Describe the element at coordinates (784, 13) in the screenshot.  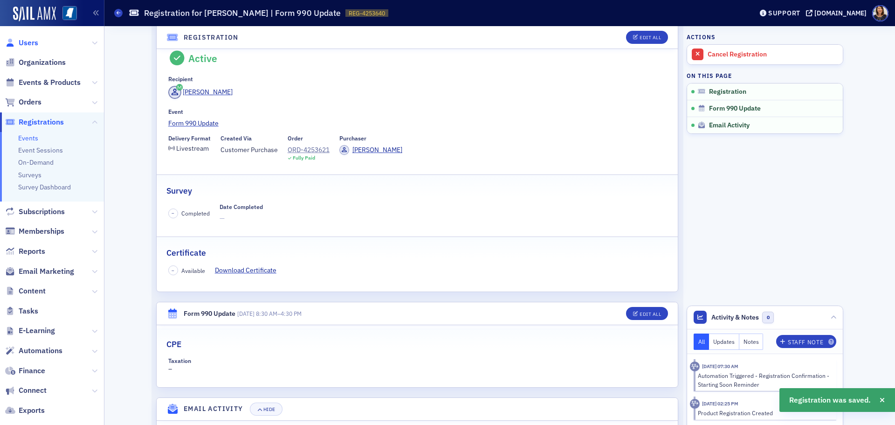
I see `div: Support` at that location.